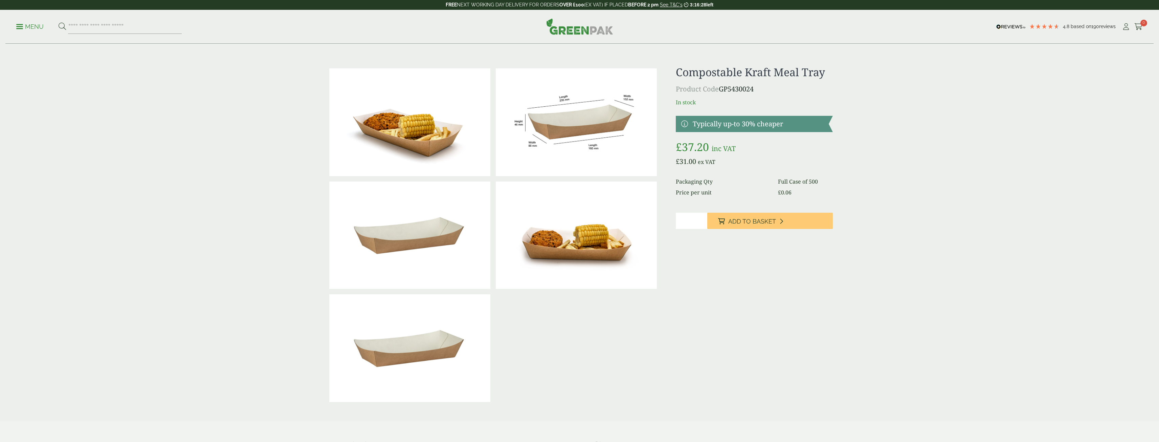 The image size is (1159, 442). I want to click on img: Compostable Kraft Meal Tray Full Case Of 0, so click(410, 348).